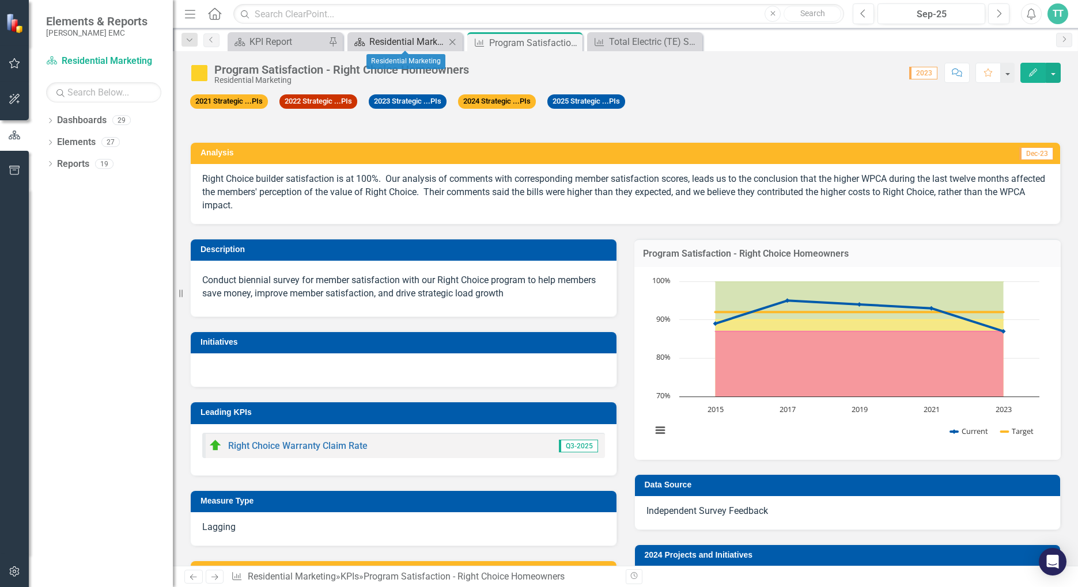  What do you see at coordinates (405, 412) in the screenshot?
I see `h3: Leading KPIs` at bounding box center [405, 412].